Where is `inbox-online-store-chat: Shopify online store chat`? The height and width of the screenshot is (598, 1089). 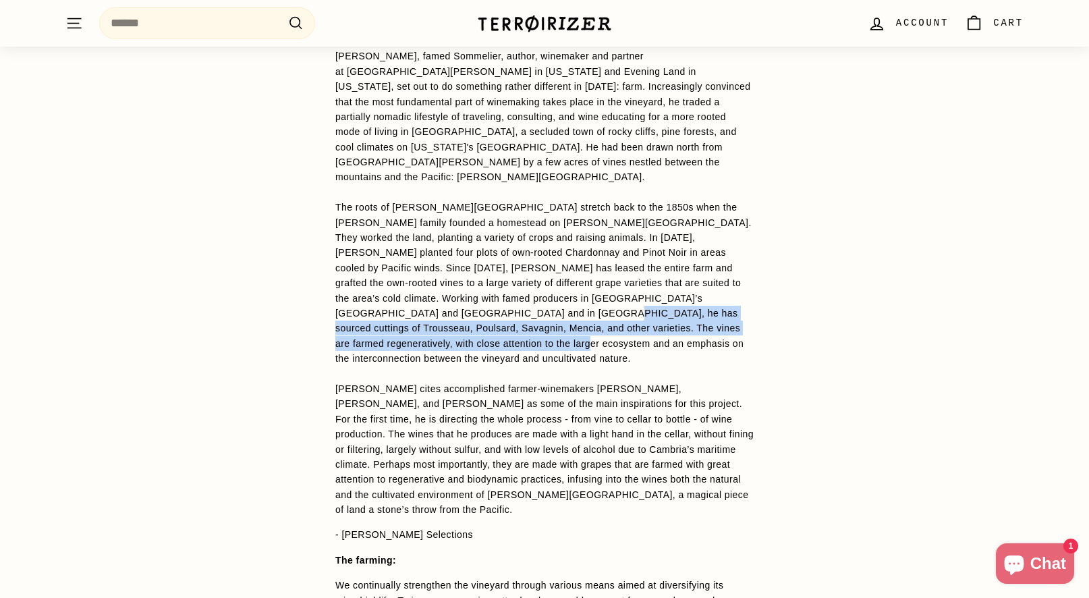
inbox-online-store-chat: Shopify online store chat is located at coordinates (1035, 565).